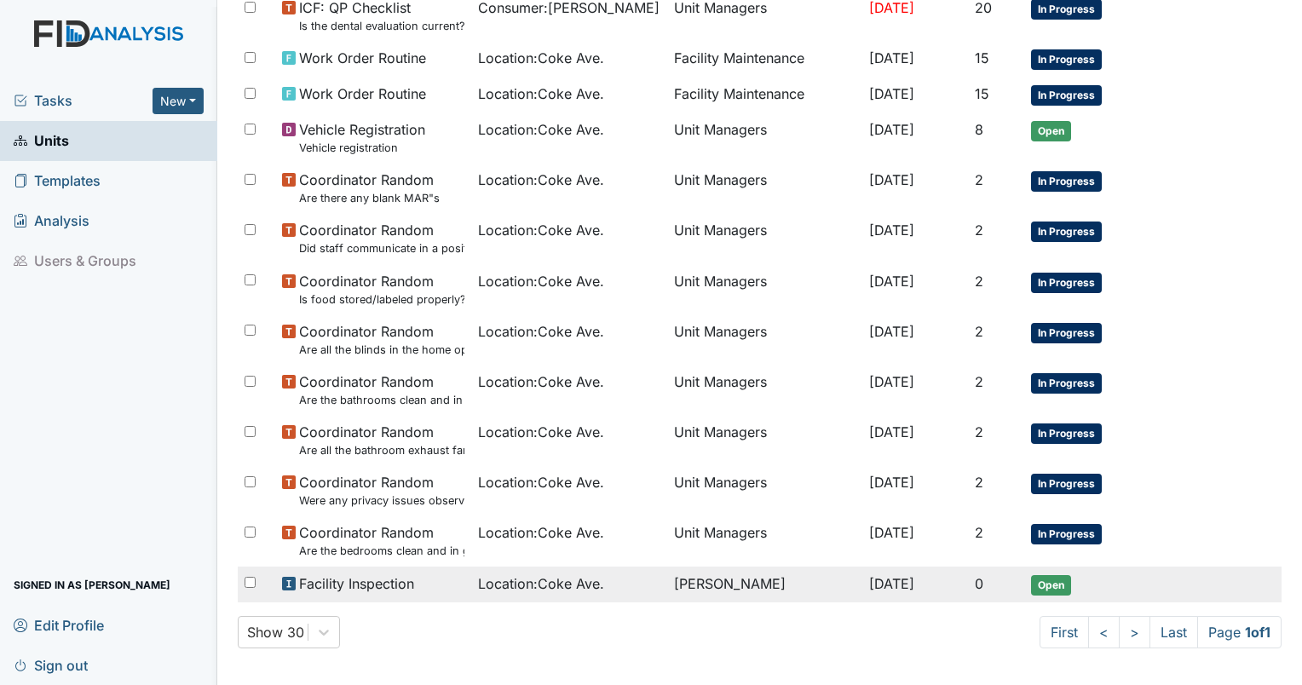  What do you see at coordinates (382, 440) in the screenshot?
I see `span: Coordinator Random Are all the bathroom exhaust fan covers clean and dust free?` at bounding box center [382, 440].